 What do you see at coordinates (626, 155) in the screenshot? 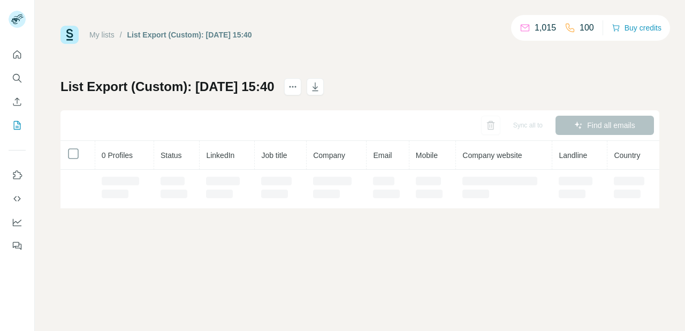
I see `span: Country` at bounding box center [626, 155].